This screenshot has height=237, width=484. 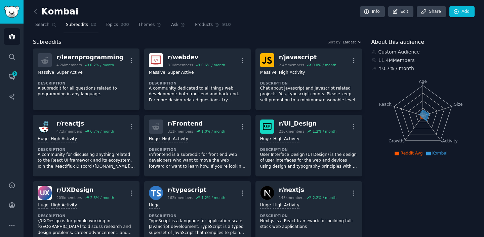 What do you see at coordinates (412, 153) in the screenshot?
I see `span: Reddit Avg` at bounding box center [412, 153].